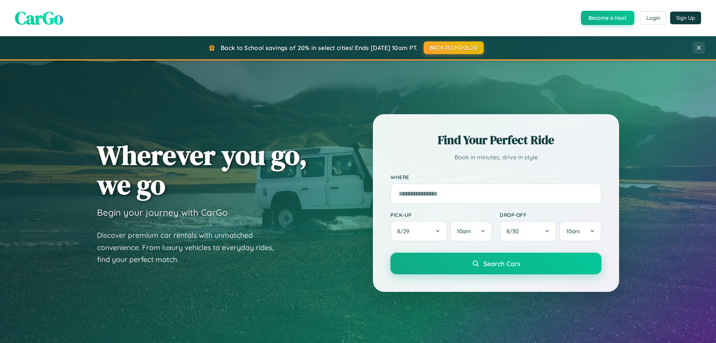 The height and width of the screenshot is (343, 716). What do you see at coordinates (496, 177) in the screenshot?
I see `label: Where` at bounding box center [496, 177].